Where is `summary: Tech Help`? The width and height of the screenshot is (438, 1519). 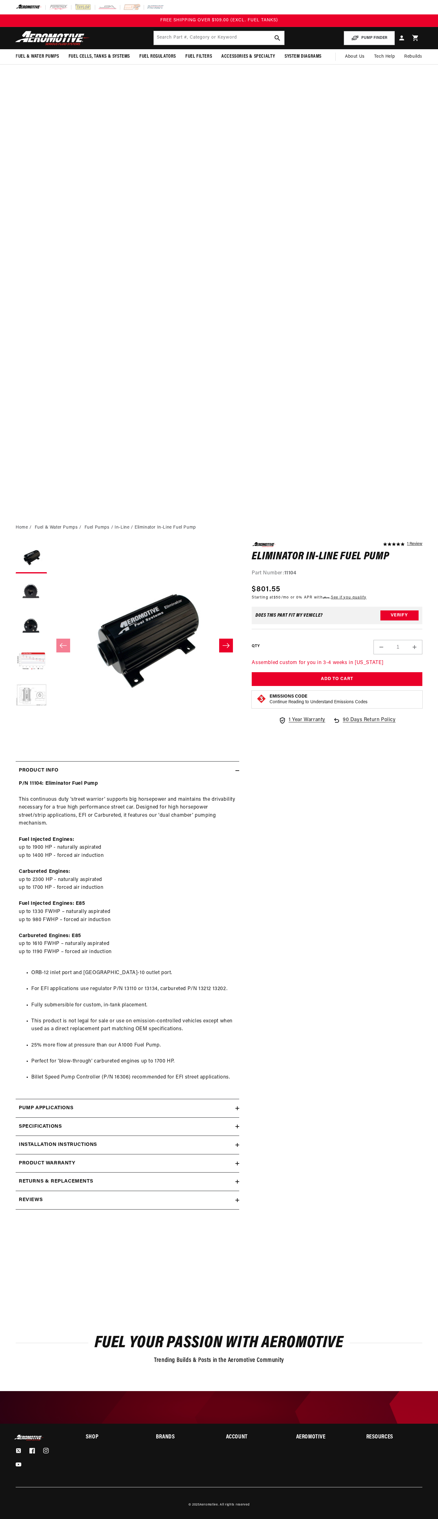
summary: Tech Help is located at coordinates (385, 57).